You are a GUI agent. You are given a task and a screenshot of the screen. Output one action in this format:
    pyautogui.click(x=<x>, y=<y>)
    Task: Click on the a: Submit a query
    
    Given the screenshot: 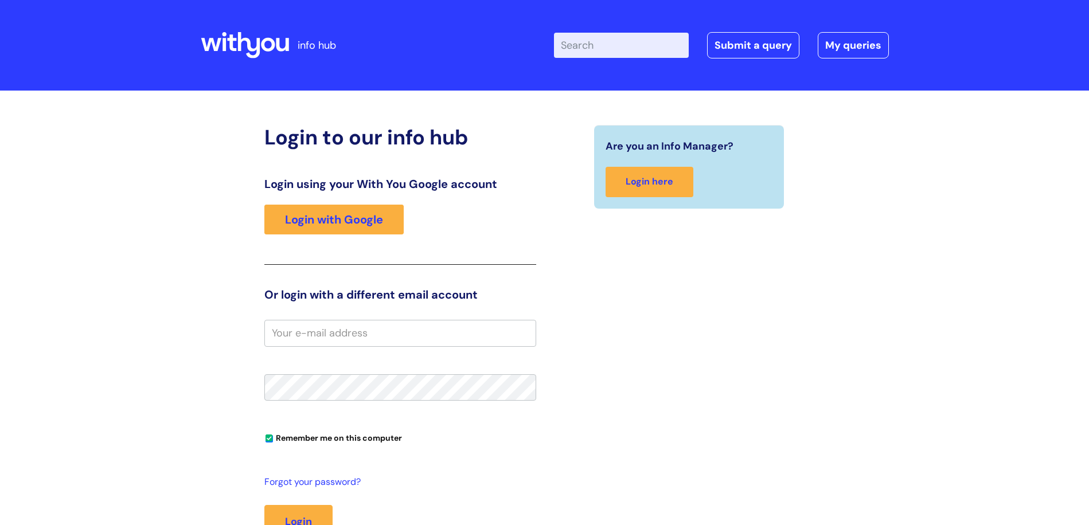 What is the action you would take?
    pyautogui.click(x=753, y=45)
    